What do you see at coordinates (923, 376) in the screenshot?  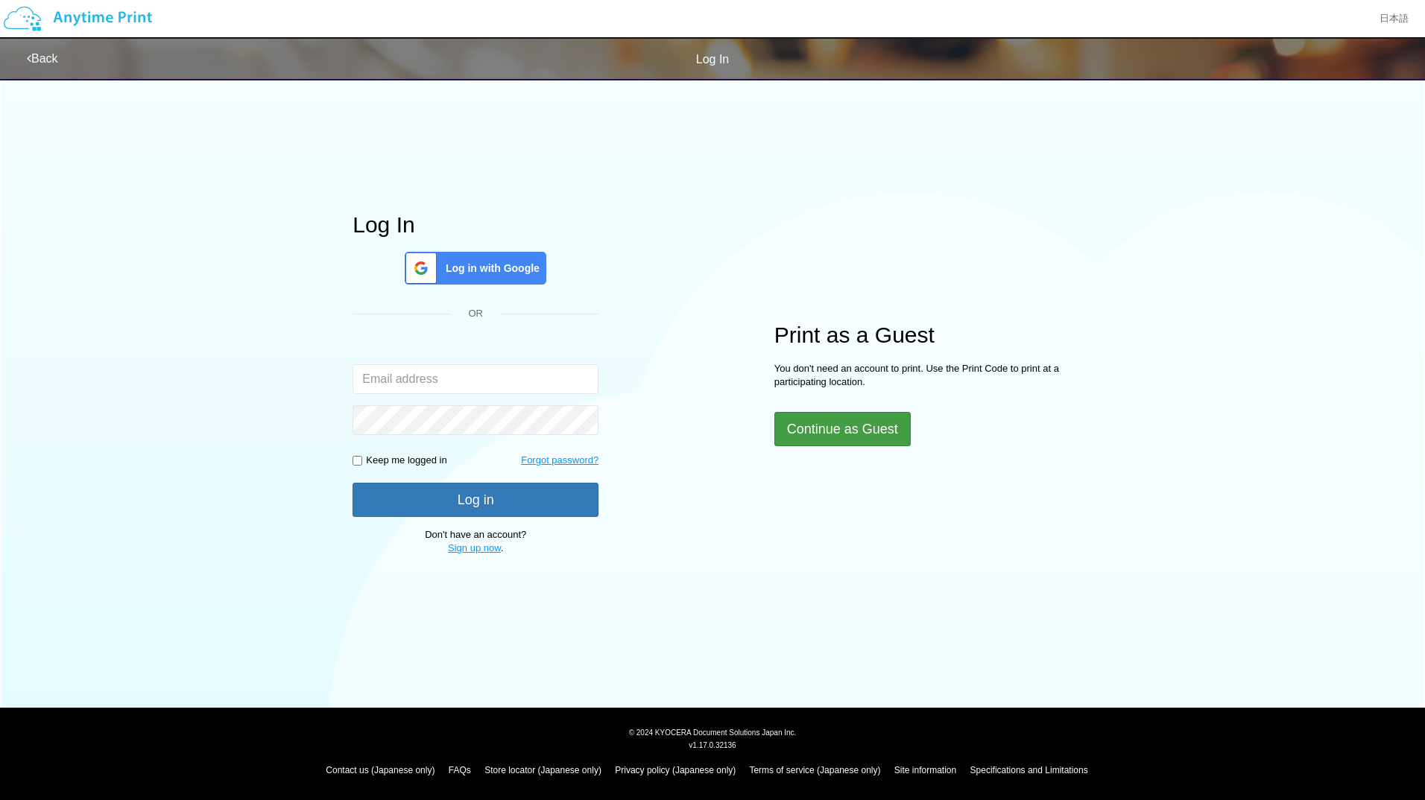 I see `p: You don't need an account to print. Use the Print Code to print at a participating location.` at bounding box center [923, 376].